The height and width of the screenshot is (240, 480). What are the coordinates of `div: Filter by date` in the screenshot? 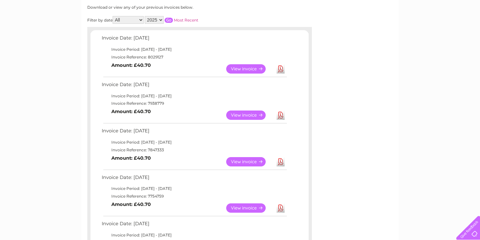 It's located at (171, 20).